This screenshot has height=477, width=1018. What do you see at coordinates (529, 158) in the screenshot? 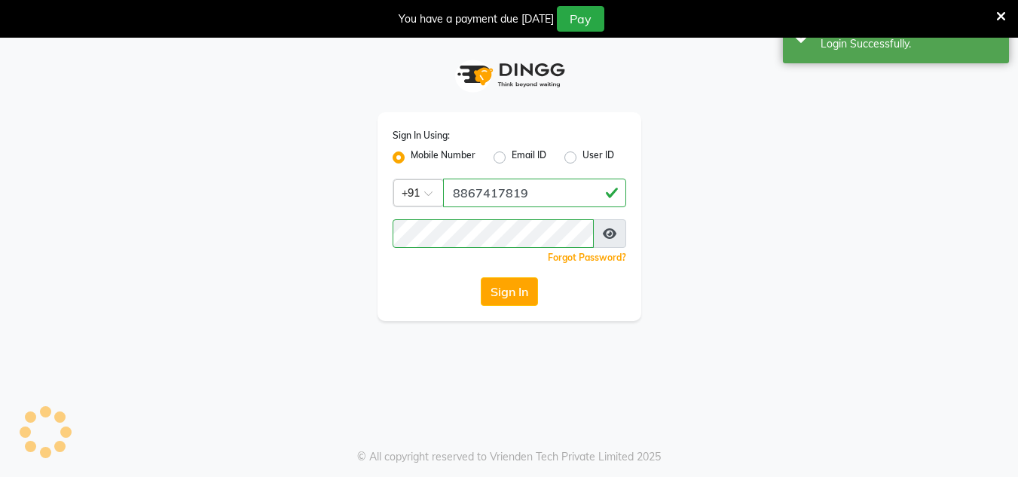
I see `label: Email ID` at bounding box center [529, 158].